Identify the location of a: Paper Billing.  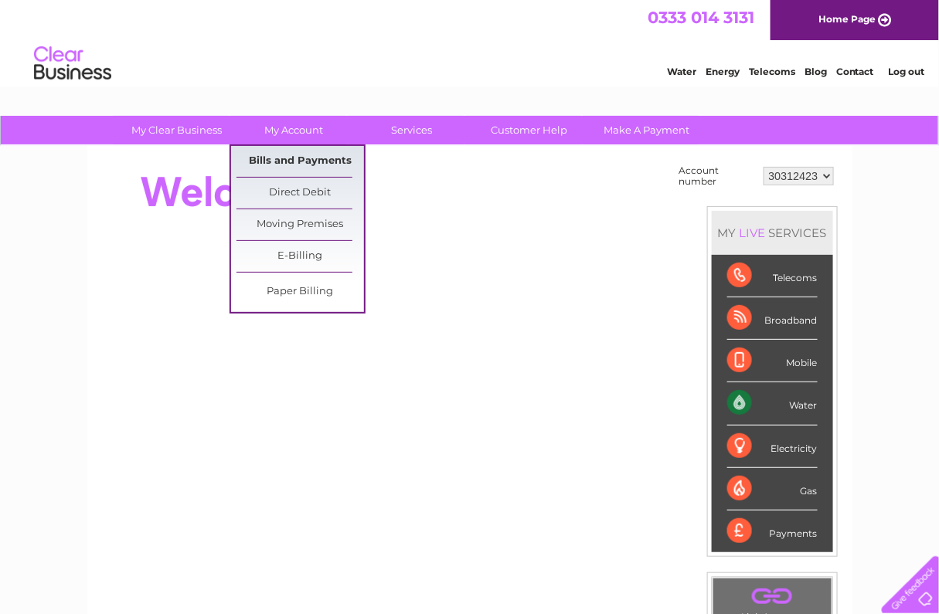
(300, 292).